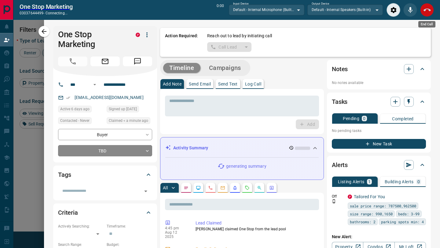 This screenshot has width=440, height=248. What do you see at coordinates (334, 201) in the screenshot?
I see `svg: Push Notification Only` at bounding box center [334, 201].